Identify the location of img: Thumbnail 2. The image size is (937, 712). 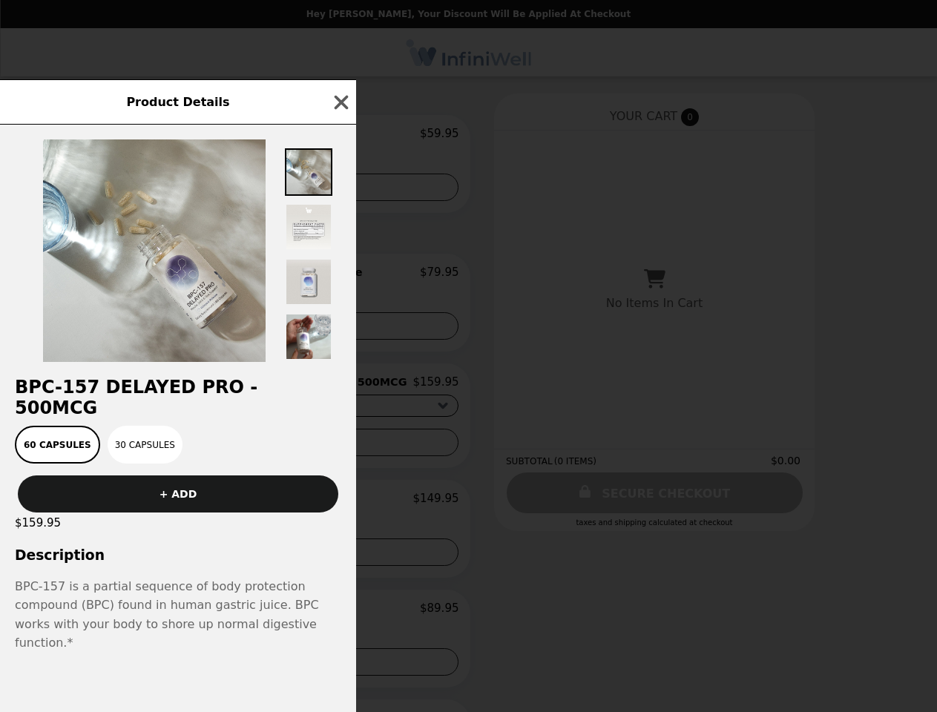
(309, 227).